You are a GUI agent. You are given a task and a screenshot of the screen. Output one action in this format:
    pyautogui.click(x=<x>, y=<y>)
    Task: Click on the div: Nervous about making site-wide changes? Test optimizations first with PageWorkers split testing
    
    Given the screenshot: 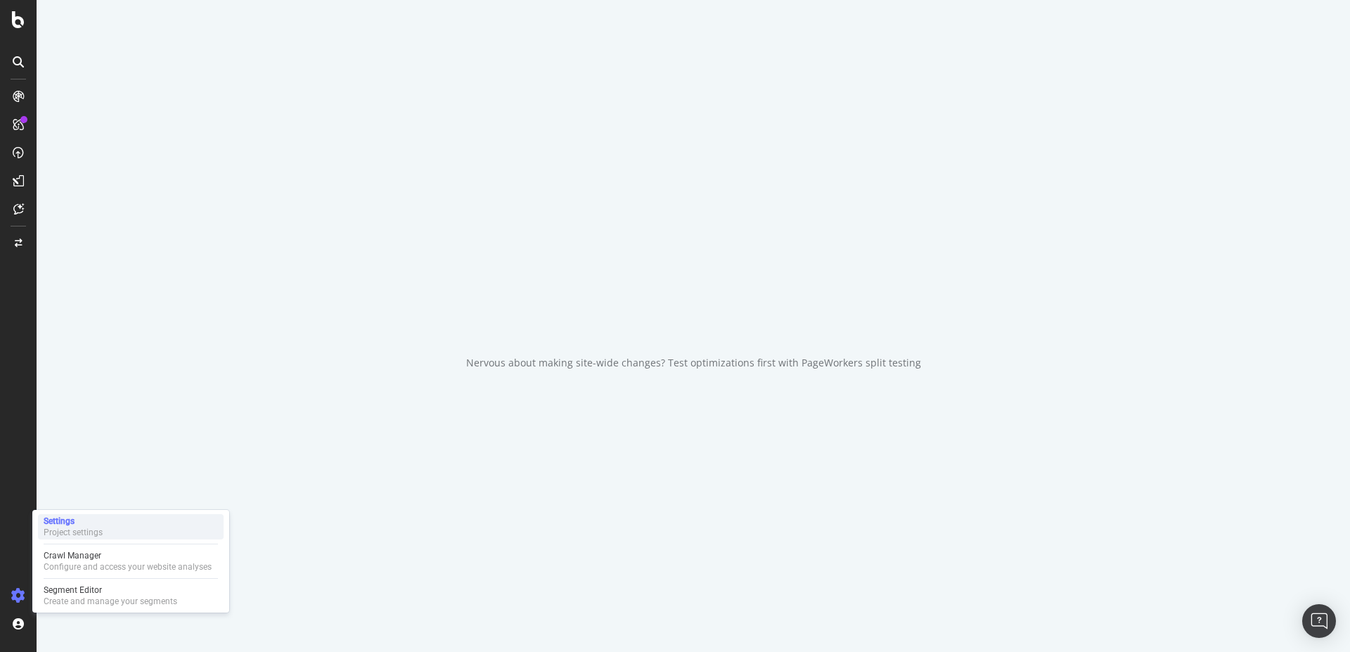 What is the action you would take?
    pyautogui.click(x=693, y=363)
    